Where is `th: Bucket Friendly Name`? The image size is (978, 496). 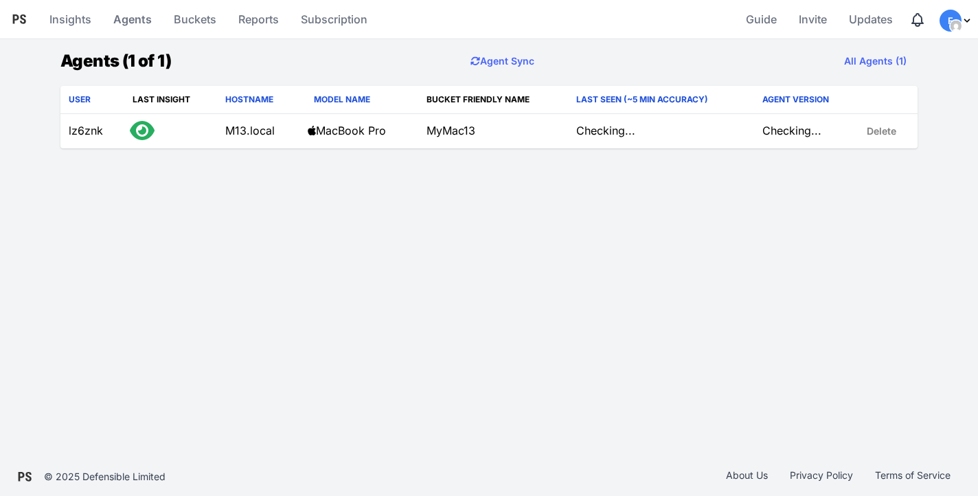 th: Bucket Friendly Name is located at coordinates (493, 100).